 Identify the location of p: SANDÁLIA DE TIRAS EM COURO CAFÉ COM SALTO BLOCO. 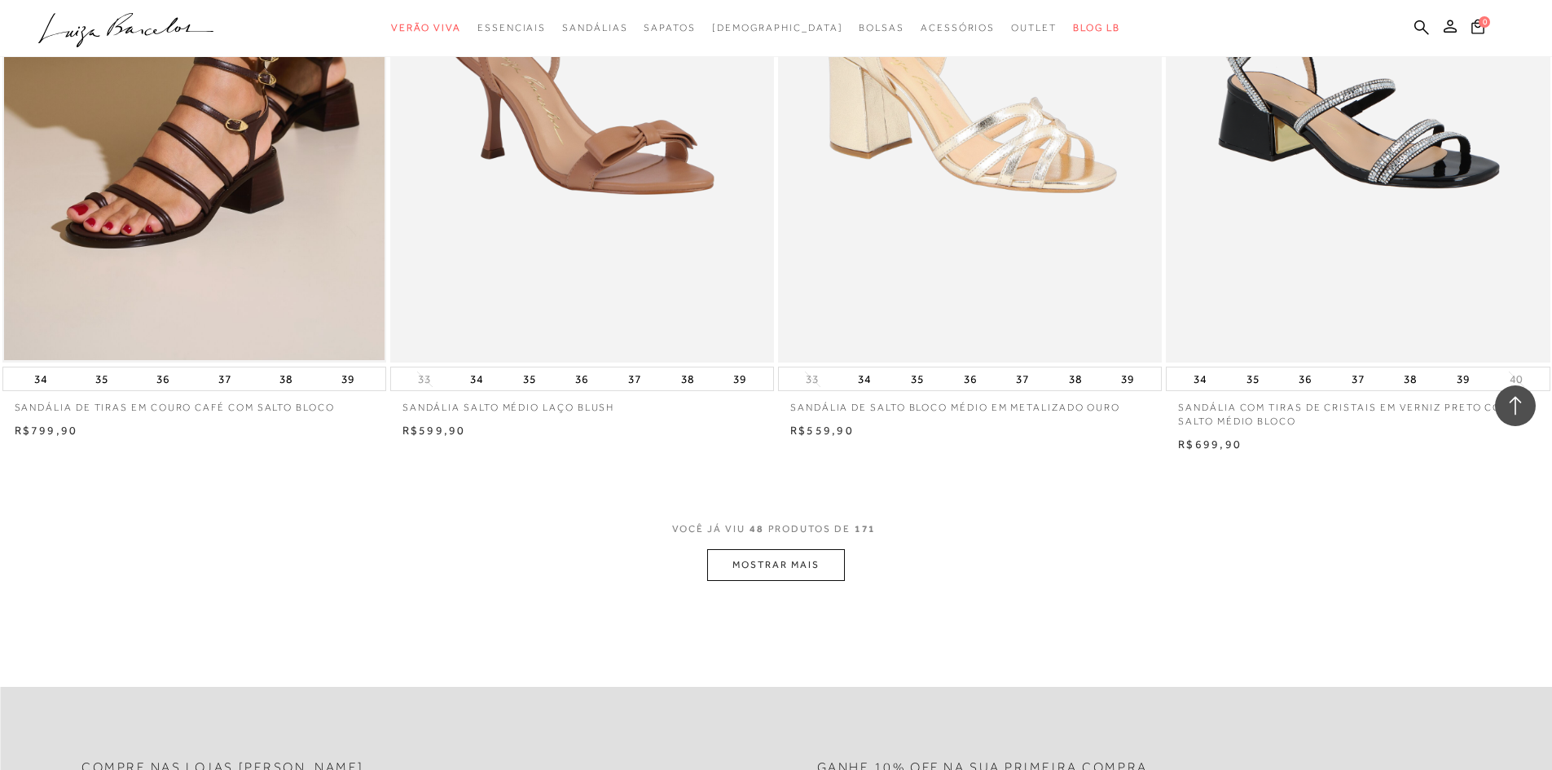
(194, 403).